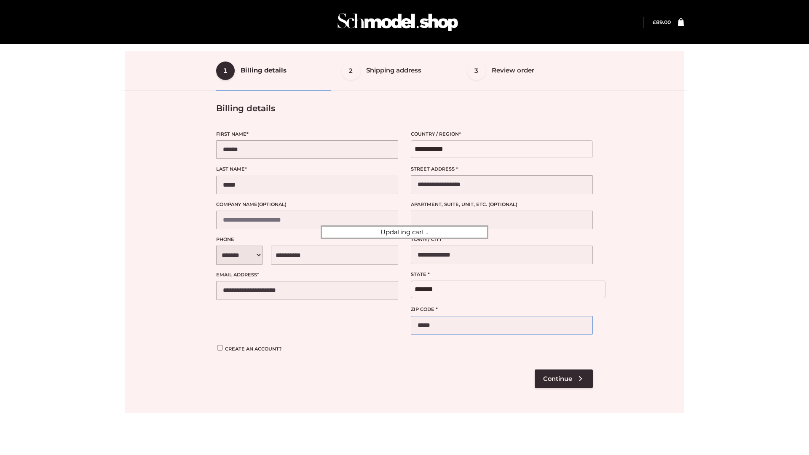 The image size is (809, 455). What do you see at coordinates (662, 22) in the screenshot?
I see `a: £89.00` at bounding box center [662, 22].